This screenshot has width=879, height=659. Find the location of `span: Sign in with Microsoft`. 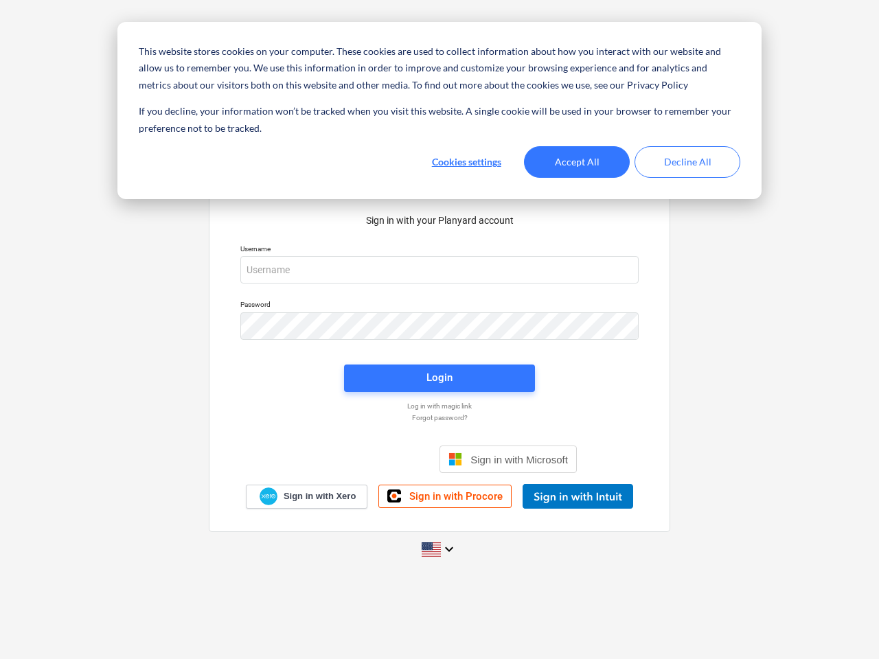

span: Sign in with Microsoft is located at coordinates (519, 459).